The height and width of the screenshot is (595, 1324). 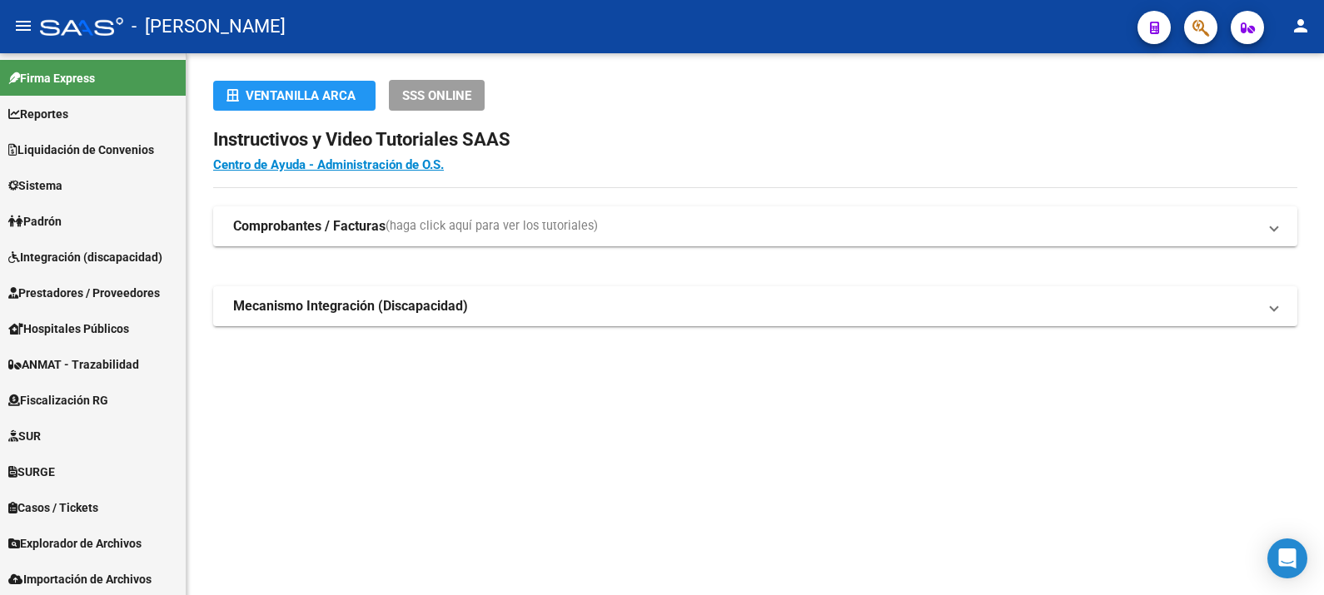 What do you see at coordinates (755, 306) in the screenshot?
I see `mat-expansion-panel-header: Mecanismo Integración (Discapacidad)` at bounding box center [755, 306].